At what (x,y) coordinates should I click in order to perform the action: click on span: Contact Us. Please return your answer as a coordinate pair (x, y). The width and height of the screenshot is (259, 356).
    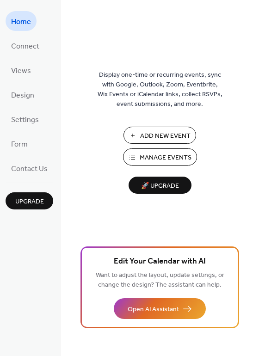
    Looking at the image, I should click on (29, 169).